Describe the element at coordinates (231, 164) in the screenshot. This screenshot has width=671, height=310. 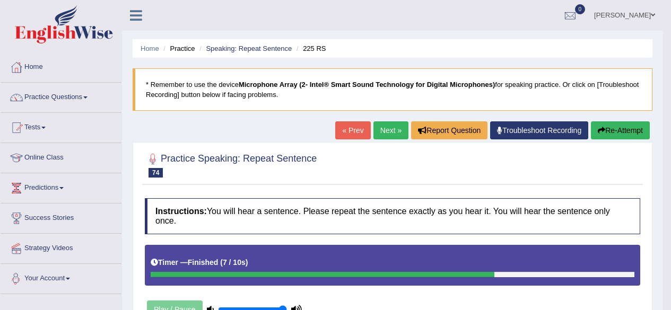
I see `h2: Practice Speaking: Repeat Sentence` at that location.